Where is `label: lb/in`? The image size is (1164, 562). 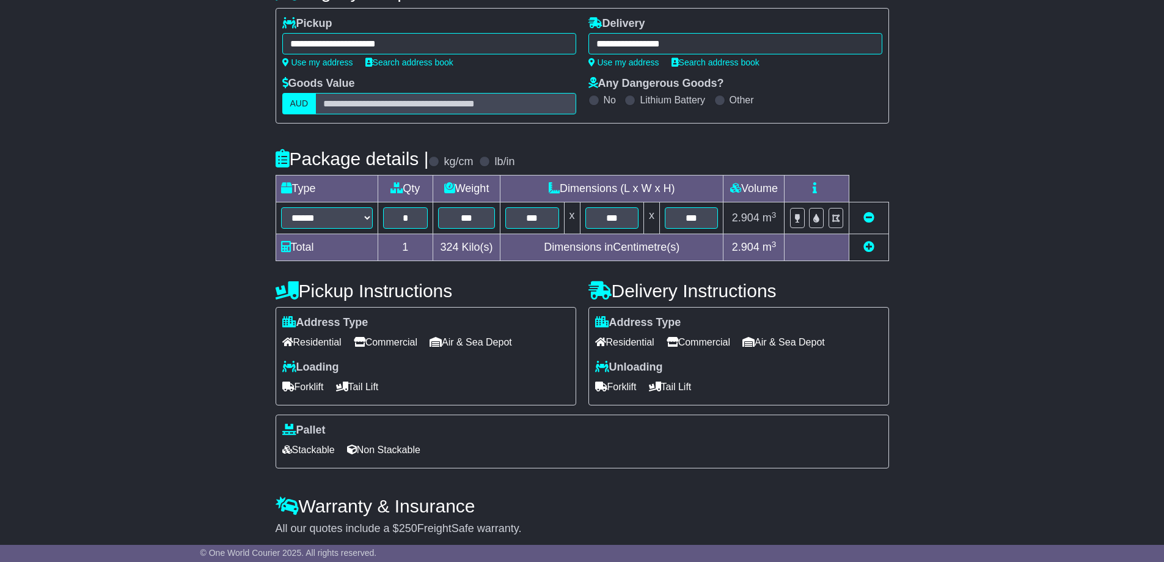 label: lb/in is located at coordinates (504, 162).